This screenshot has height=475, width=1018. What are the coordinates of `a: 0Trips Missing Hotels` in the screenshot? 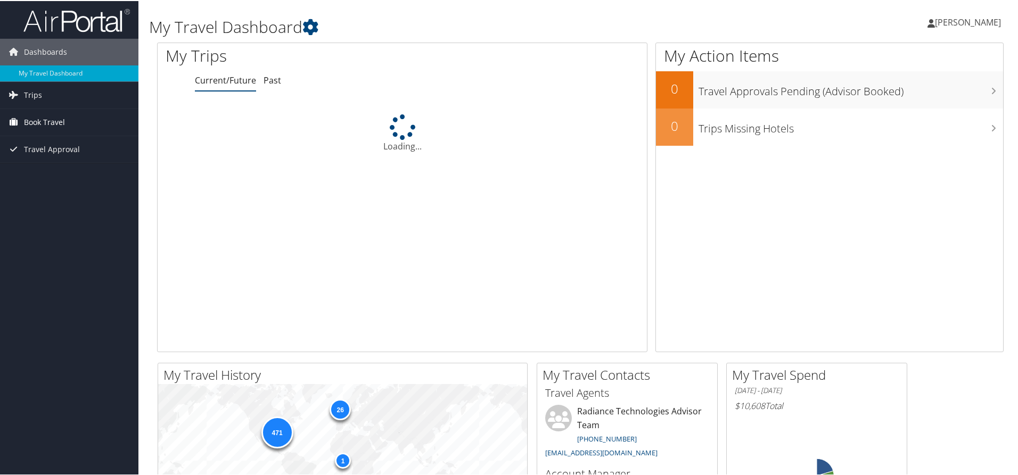 It's located at (829, 126).